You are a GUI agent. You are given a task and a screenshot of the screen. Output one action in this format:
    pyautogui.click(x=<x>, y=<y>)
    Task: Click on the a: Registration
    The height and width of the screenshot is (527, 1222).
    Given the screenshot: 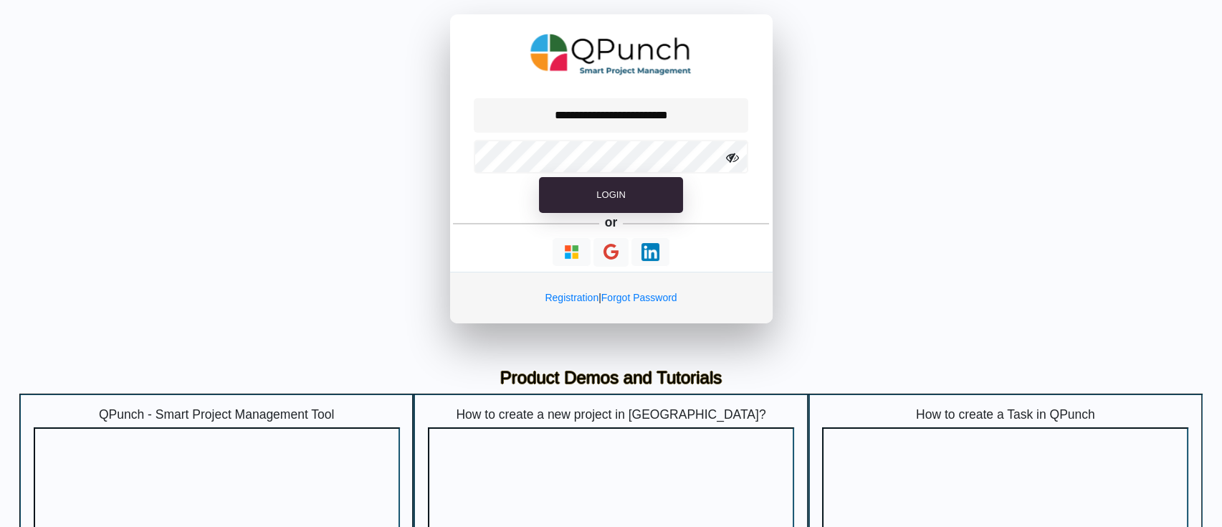 What is the action you would take?
    pyautogui.click(x=571, y=298)
    